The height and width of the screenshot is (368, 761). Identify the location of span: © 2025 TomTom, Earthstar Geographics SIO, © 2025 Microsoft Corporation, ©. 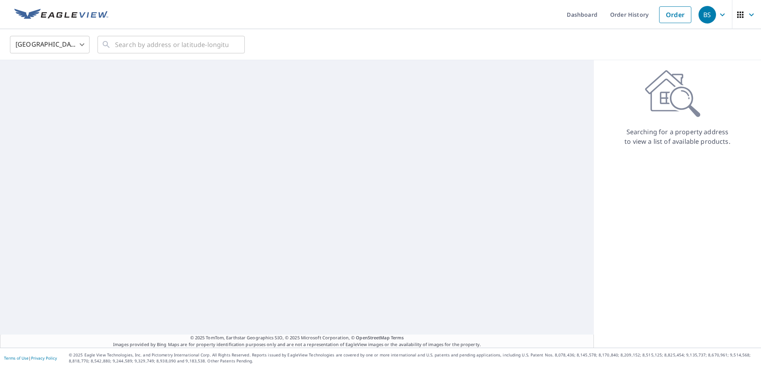
(297, 337).